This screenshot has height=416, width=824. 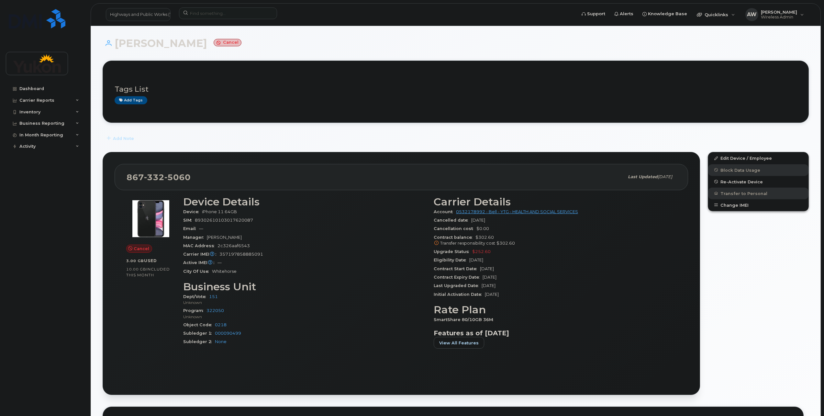 I want to click on span: Device, so click(x=193, y=211).